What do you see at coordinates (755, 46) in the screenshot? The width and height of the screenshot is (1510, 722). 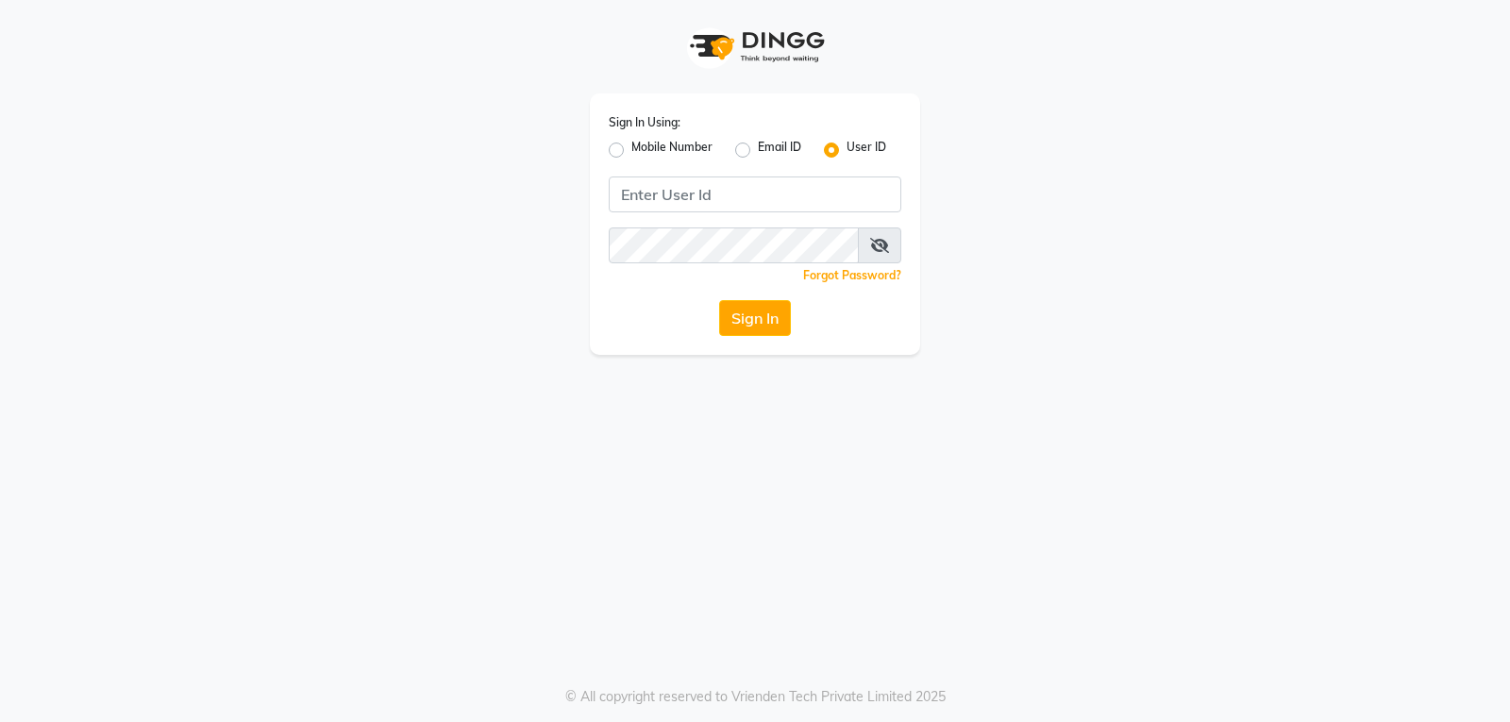 I see `img: logo1.svg` at bounding box center [755, 46].